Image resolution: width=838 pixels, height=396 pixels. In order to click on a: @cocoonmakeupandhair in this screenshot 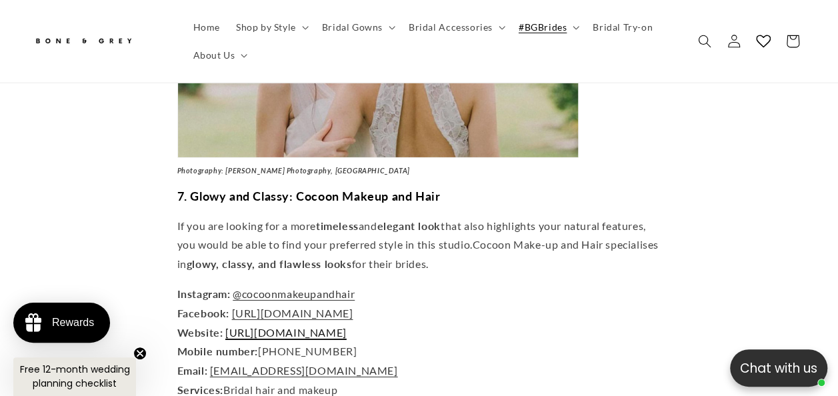, I will do `click(293, 293)`.